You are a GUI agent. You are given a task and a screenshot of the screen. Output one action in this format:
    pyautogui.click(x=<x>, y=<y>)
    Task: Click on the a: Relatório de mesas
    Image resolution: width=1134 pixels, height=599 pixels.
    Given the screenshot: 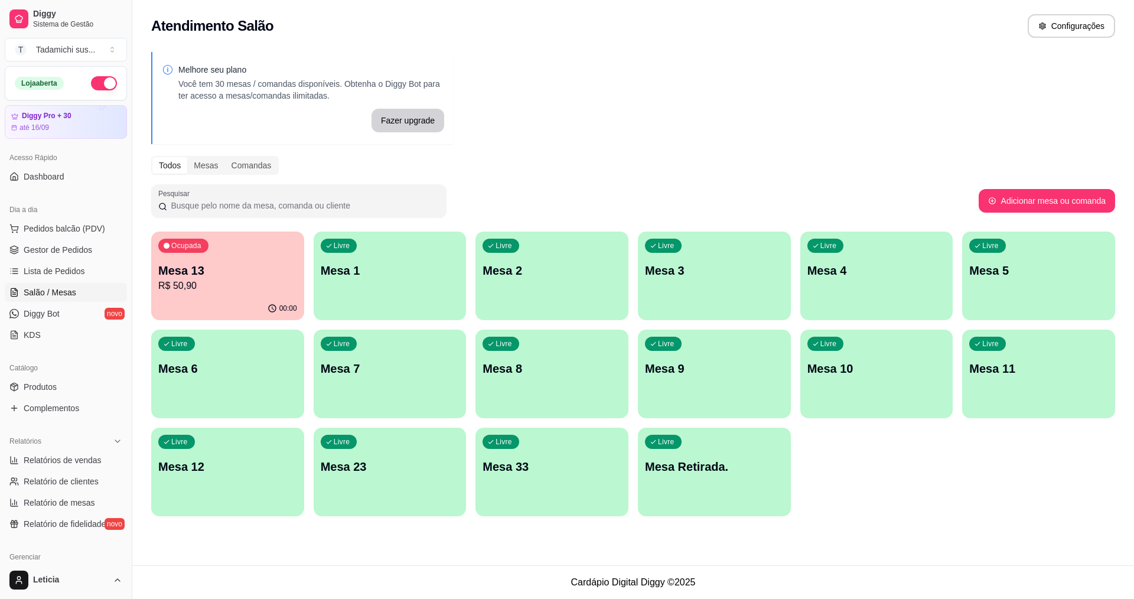 What is the action you would take?
    pyautogui.click(x=66, y=503)
    